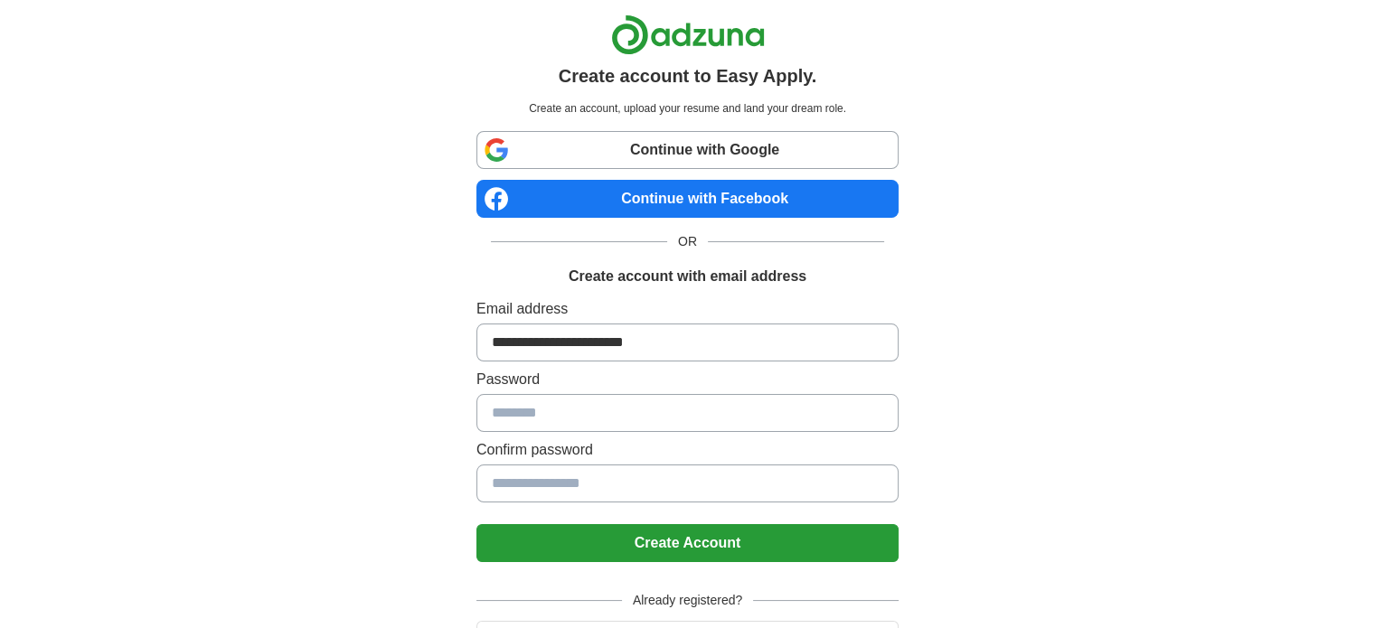 The image size is (1375, 628). What do you see at coordinates (687, 277) in the screenshot?
I see `h1: Create account with email address` at bounding box center [687, 277].